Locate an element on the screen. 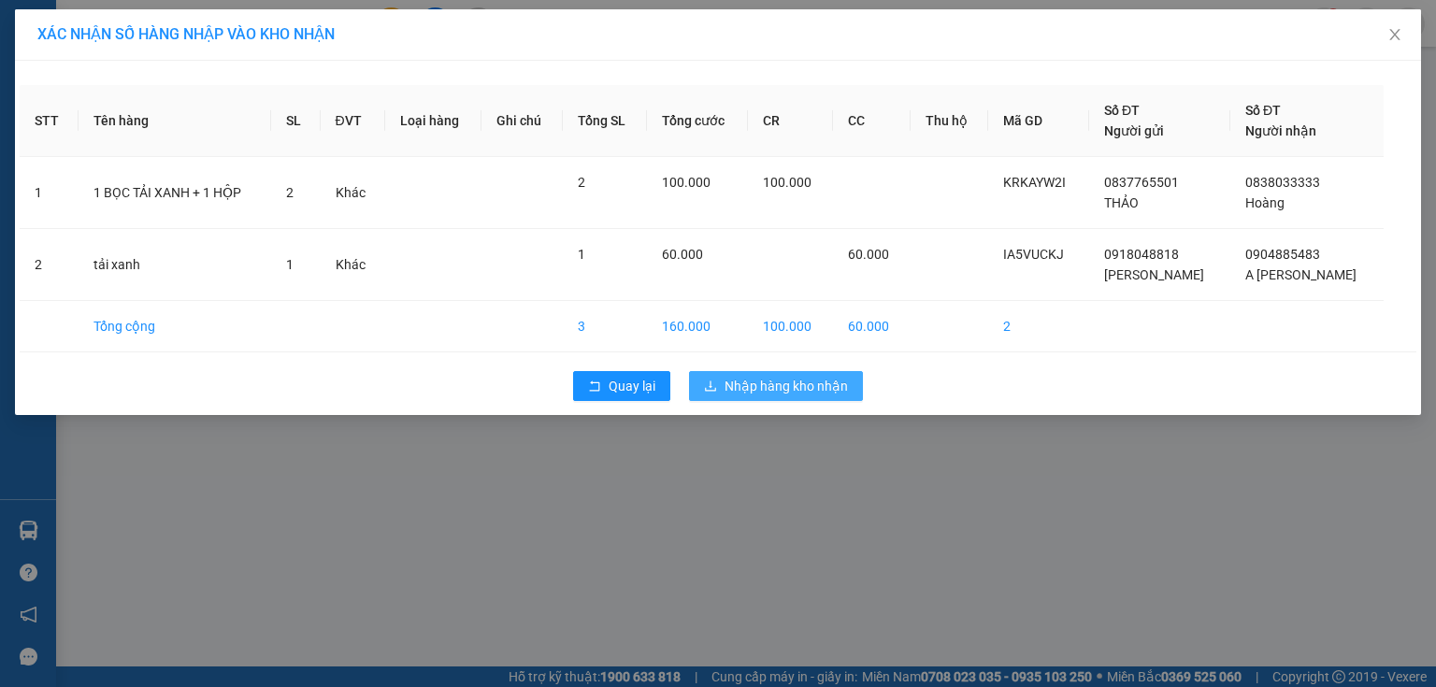 The height and width of the screenshot is (687, 1436). span: close is located at coordinates (1395, 35).